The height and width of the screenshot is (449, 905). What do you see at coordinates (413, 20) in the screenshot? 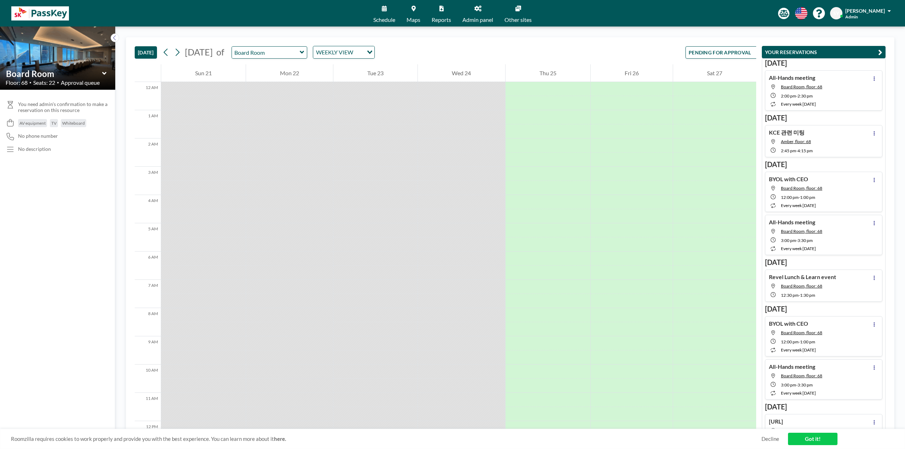
I see `span: Maps` at bounding box center [413, 20].